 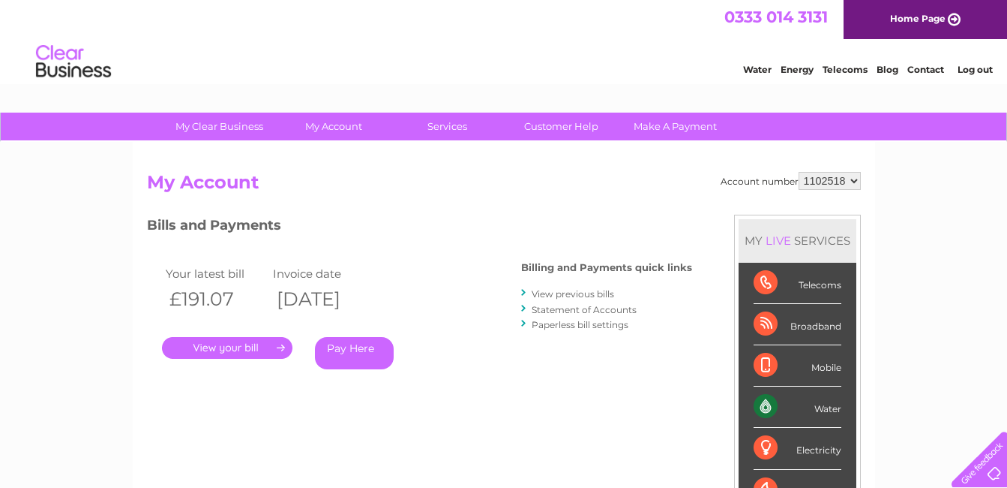 I want to click on div: MY SERVICES, so click(x=797, y=240).